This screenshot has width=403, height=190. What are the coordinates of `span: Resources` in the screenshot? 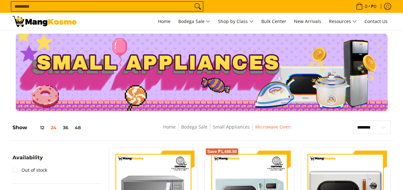 It's located at (342, 21).